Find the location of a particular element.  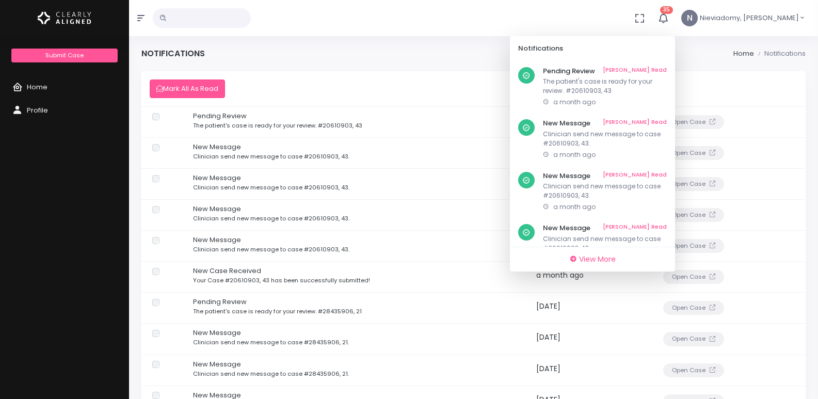

h6: Pending Review is located at coordinates (605, 71).